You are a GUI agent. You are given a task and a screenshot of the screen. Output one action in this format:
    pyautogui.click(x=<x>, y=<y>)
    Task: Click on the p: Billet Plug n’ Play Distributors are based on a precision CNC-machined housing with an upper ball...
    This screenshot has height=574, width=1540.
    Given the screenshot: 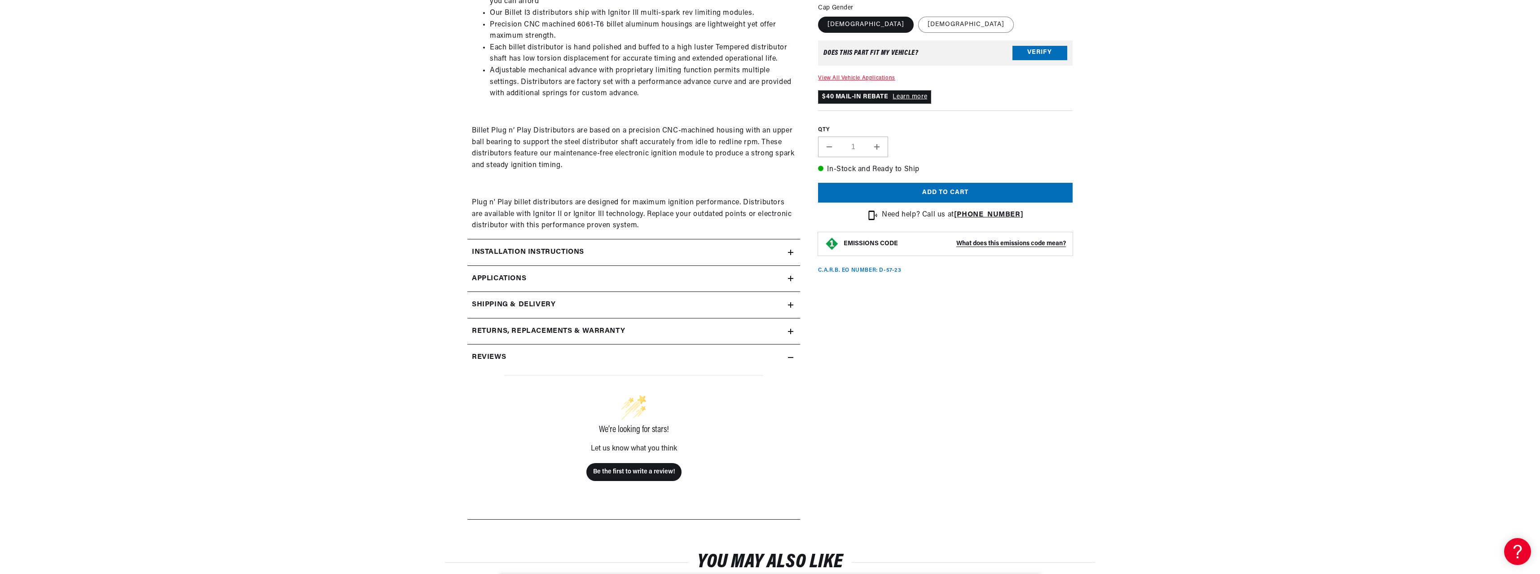 What is the action you would take?
    pyautogui.click(x=633, y=148)
    